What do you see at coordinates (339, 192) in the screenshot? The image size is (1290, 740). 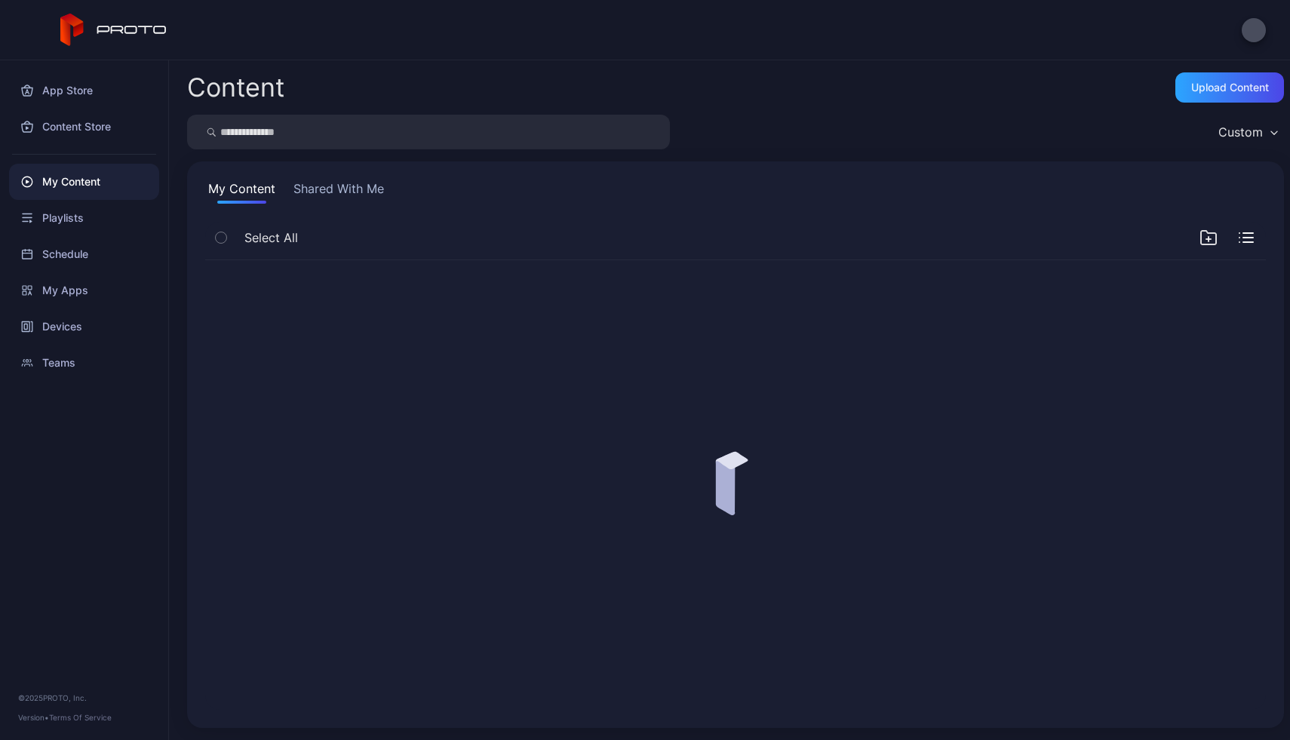 I see `button: Shared With Me` at bounding box center [339, 192].